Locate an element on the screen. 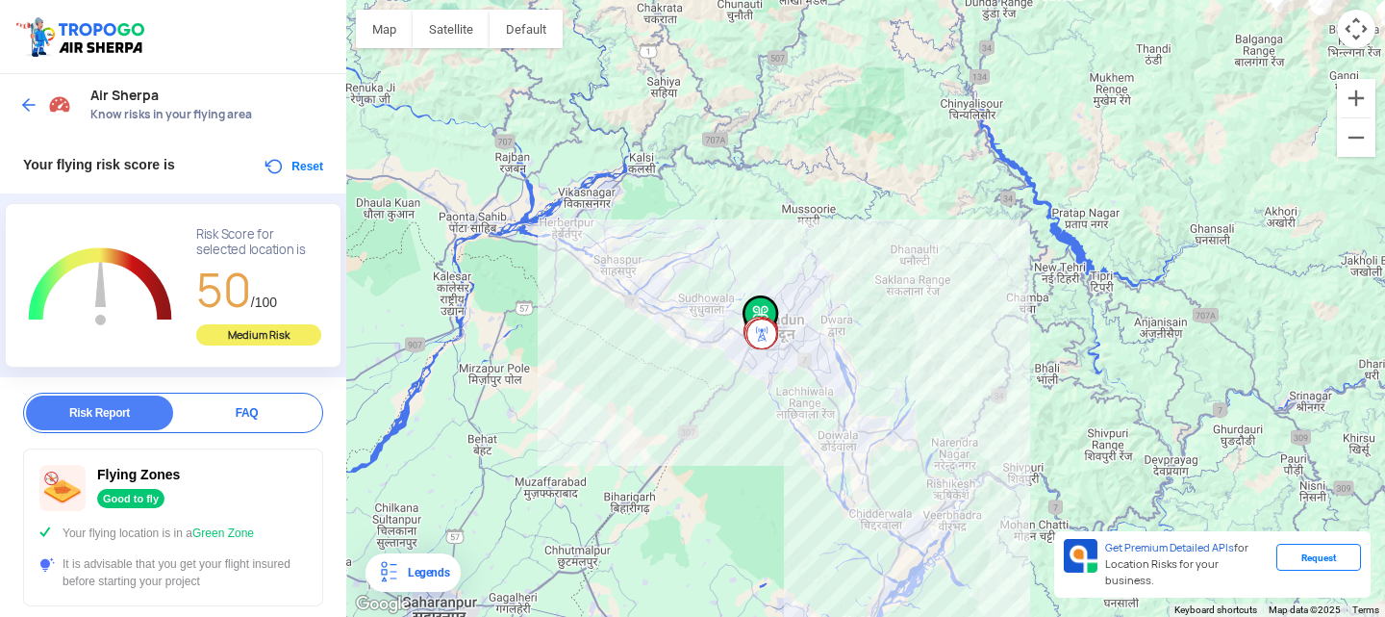  button: Zoom in is located at coordinates (1356, 98).